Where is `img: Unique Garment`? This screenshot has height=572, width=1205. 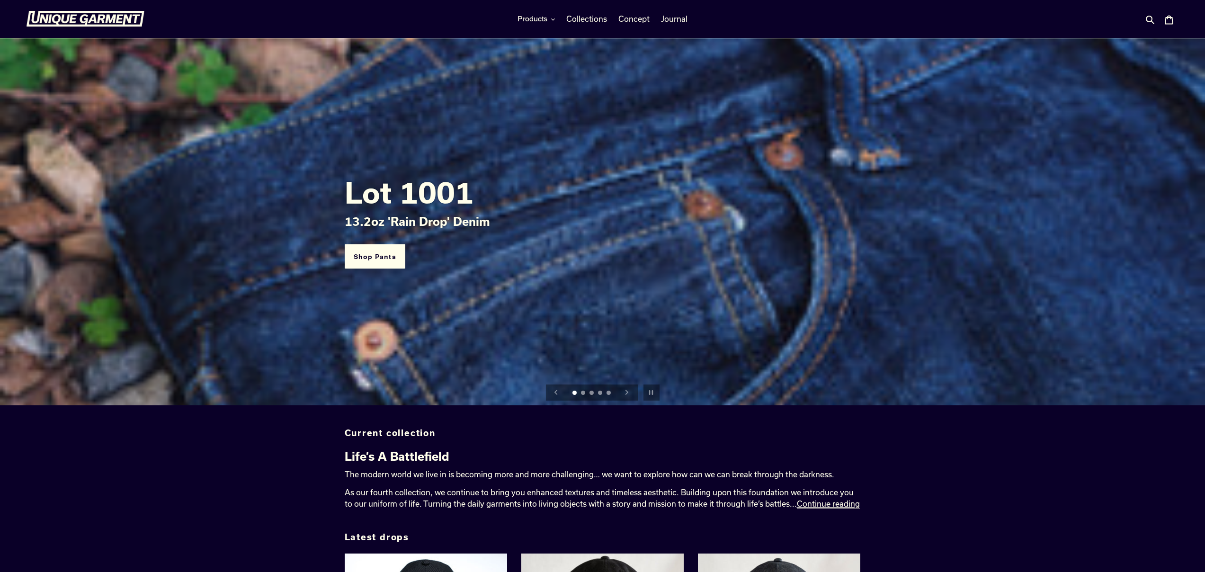 img: Unique Garment is located at coordinates (85, 19).